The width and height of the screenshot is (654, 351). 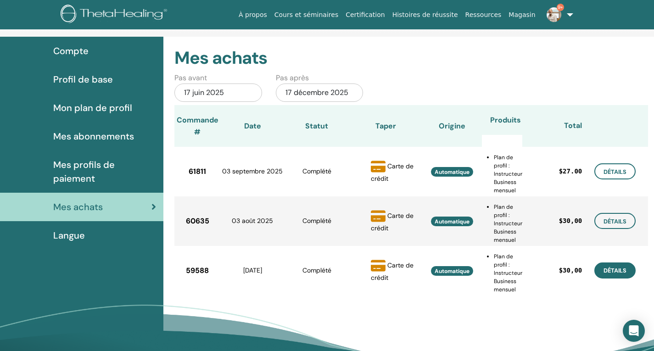 What do you see at coordinates (522, 15) in the screenshot?
I see `font: Magasin` at bounding box center [522, 15].